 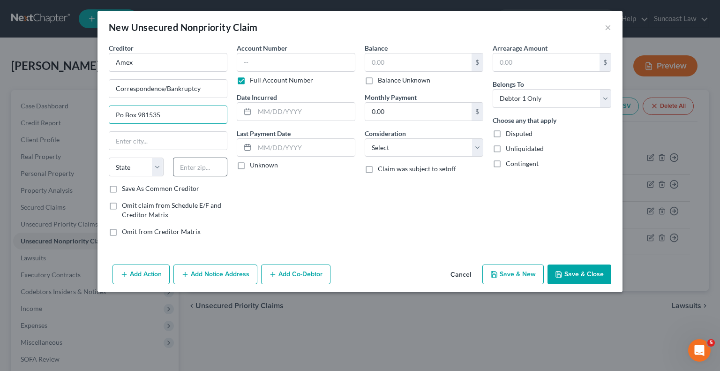 What do you see at coordinates (121, 48) in the screenshot?
I see `span: Creditor` at bounding box center [121, 48].